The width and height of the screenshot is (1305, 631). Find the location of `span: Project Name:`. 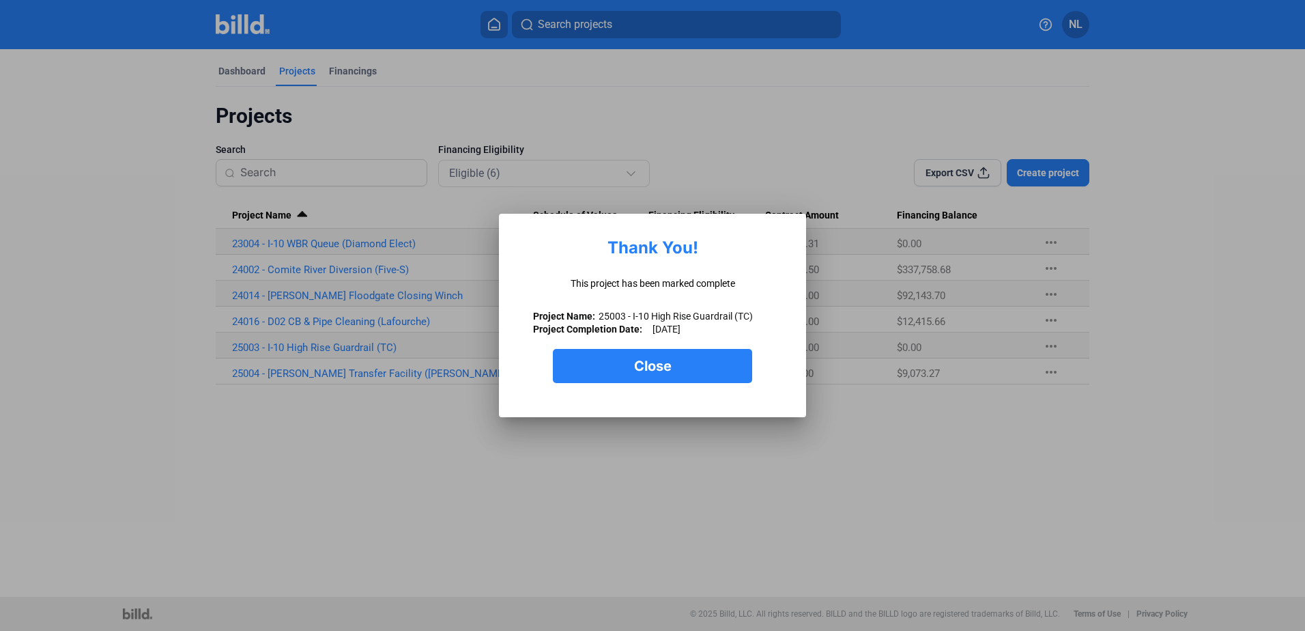

span: Project Name: is located at coordinates (564, 316).